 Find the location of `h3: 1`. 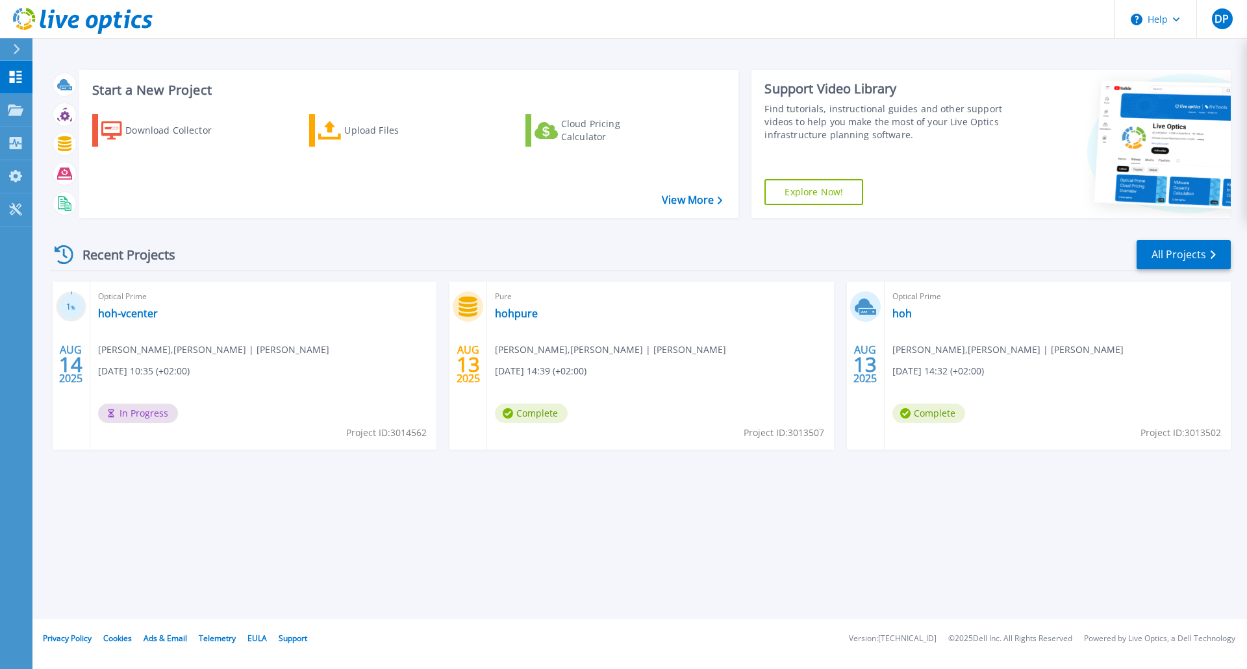

h3: 1 is located at coordinates (71, 307).